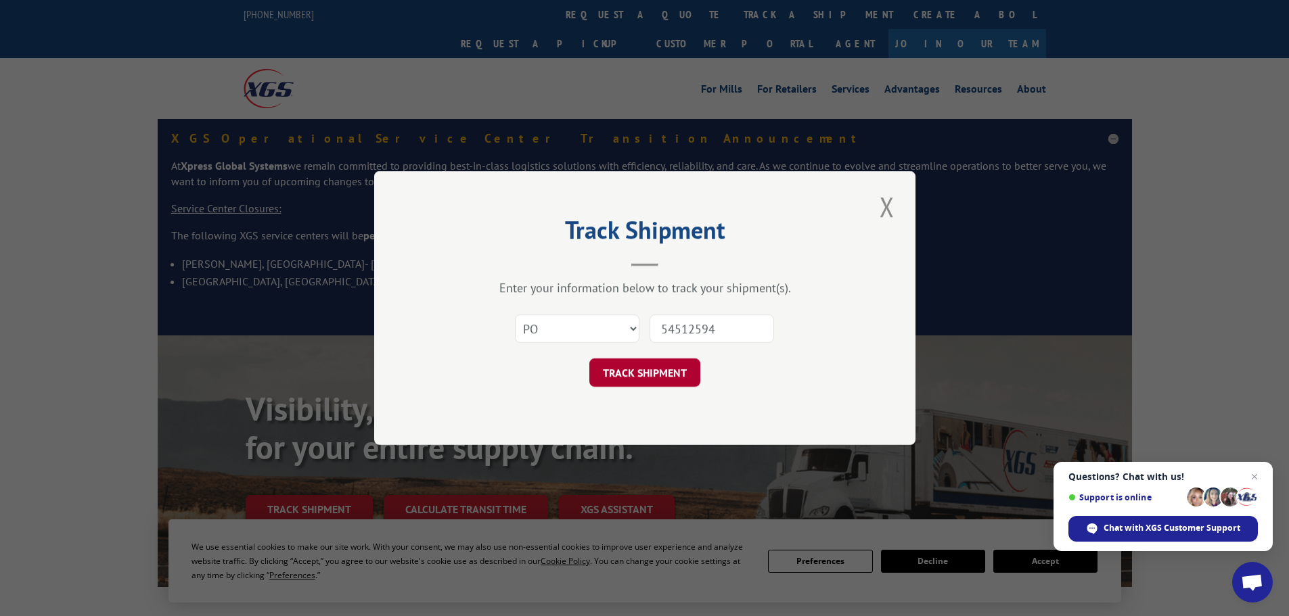 This screenshot has height=616, width=1289. I want to click on h2: Track Shipment, so click(645, 233).